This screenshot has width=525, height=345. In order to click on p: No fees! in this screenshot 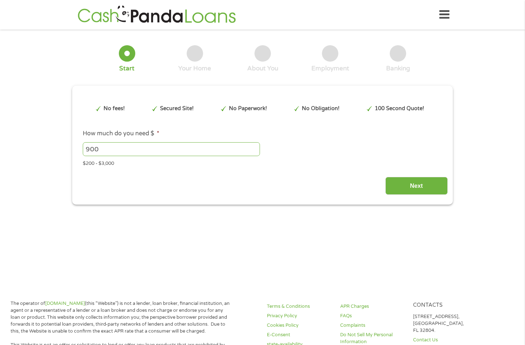, I will do `click(114, 109)`.